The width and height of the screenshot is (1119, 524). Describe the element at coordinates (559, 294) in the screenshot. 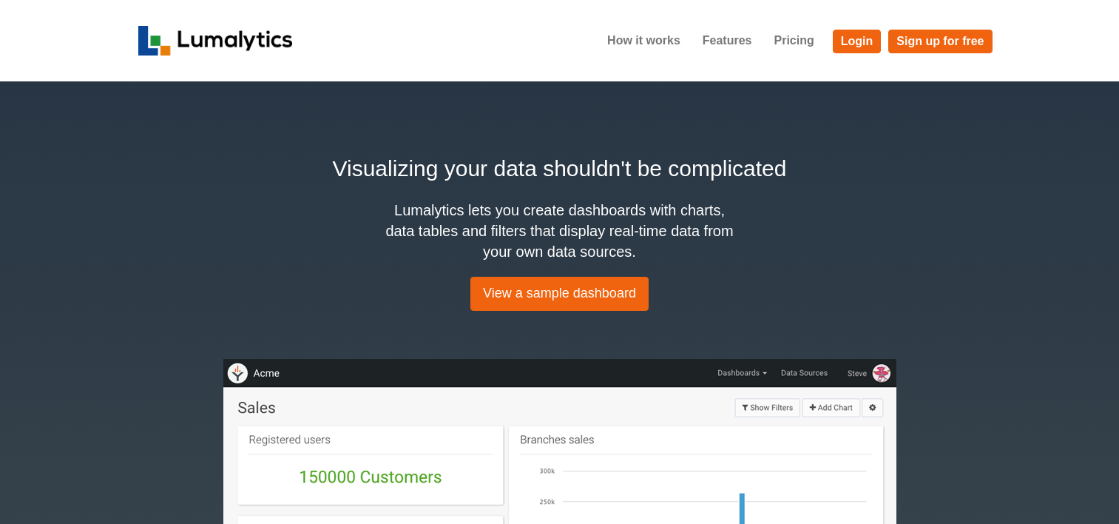

I see `a: View a sample dashboard` at that location.